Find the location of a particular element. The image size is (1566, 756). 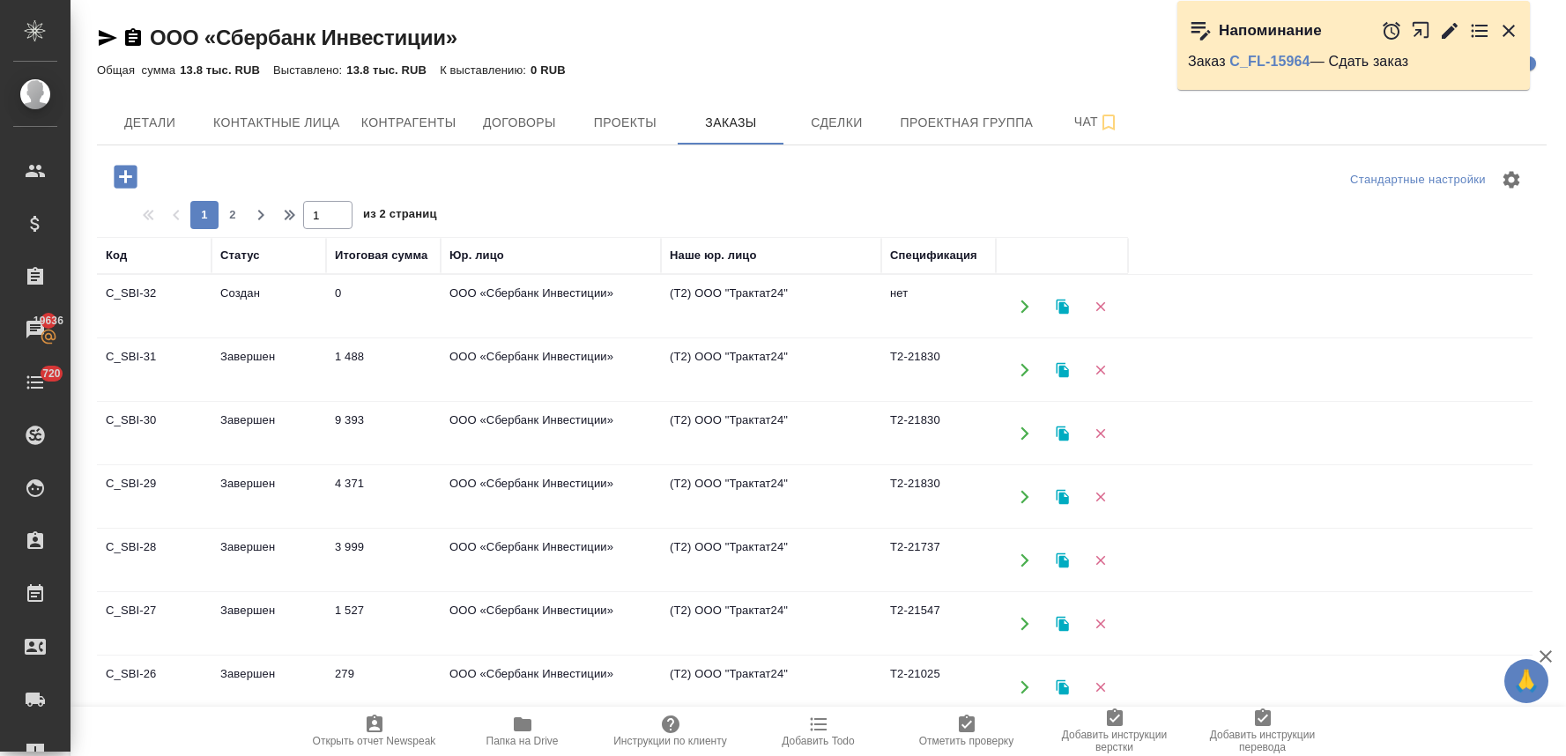

span: Проекты is located at coordinates (625, 123).